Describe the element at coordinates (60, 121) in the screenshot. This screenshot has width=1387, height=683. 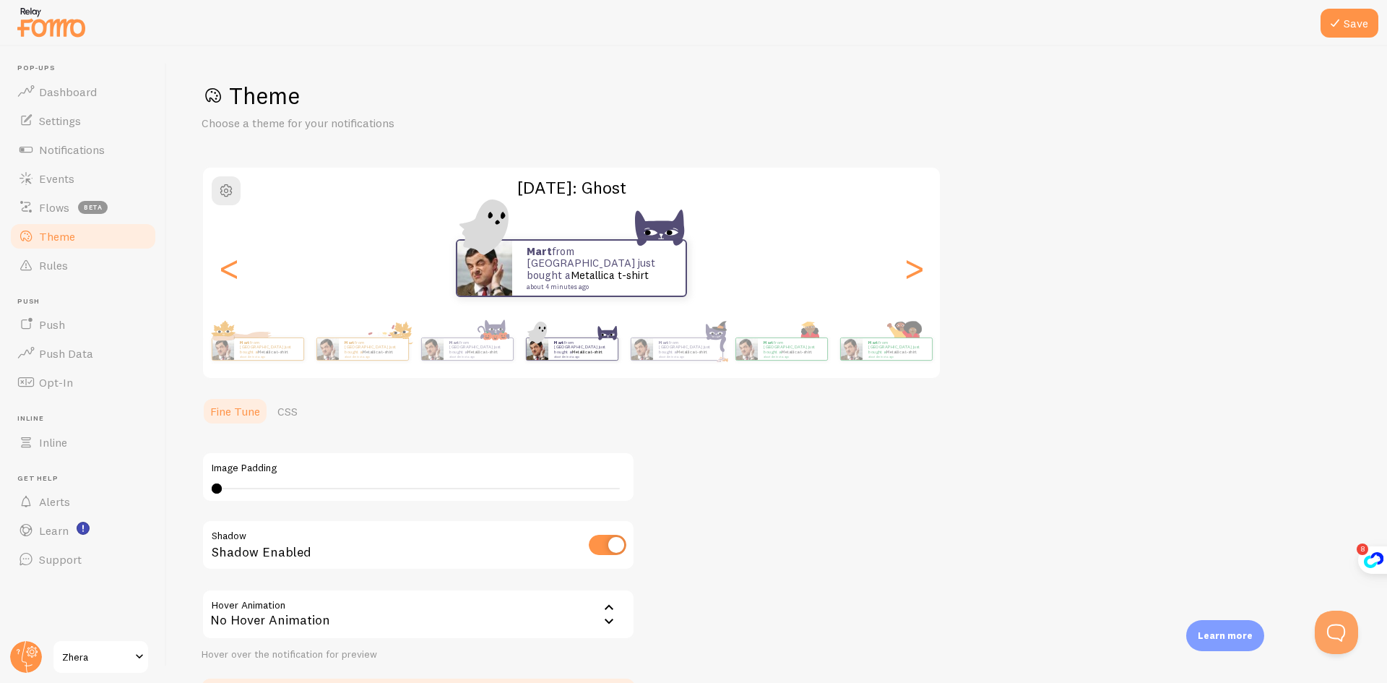
I see `span: Settings` at that location.